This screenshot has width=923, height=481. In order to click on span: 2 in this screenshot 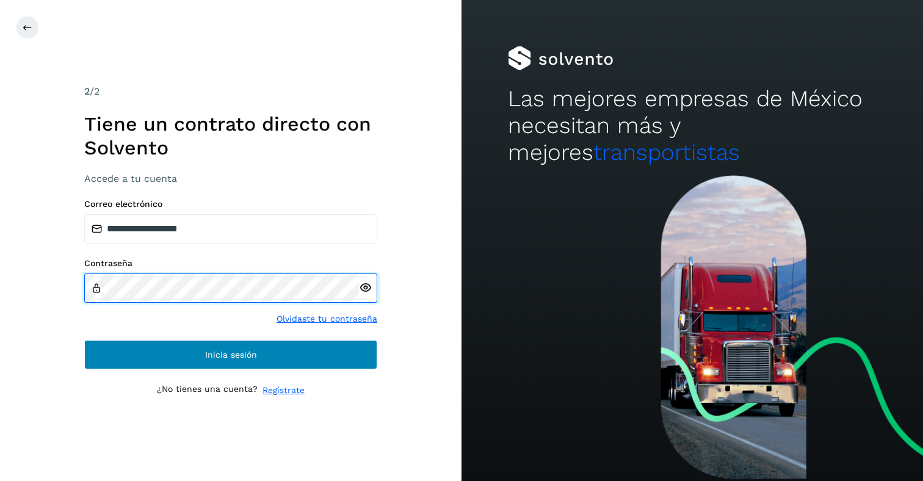, I will do `click(87, 91)`.